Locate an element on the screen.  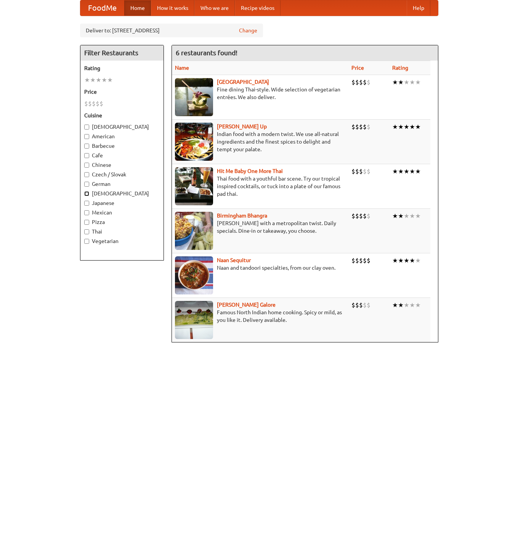
a: Birmingham Bhangra is located at coordinates (242, 216).